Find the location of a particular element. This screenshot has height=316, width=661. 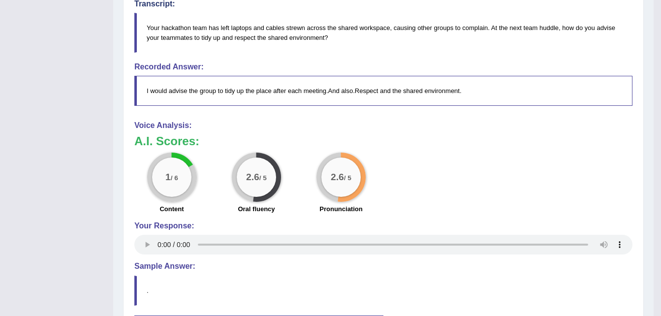

big: 1 is located at coordinates (168, 177).